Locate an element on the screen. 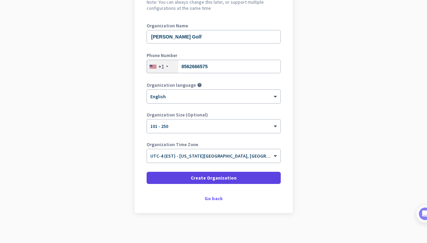  div: +1 is located at coordinates (161, 66).